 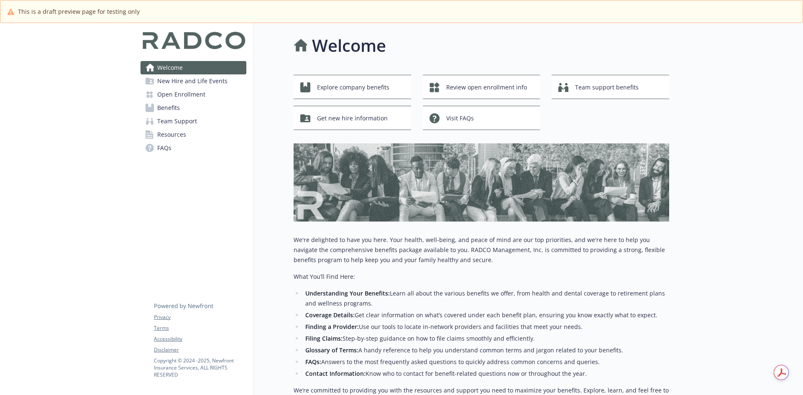 What do you see at coordinates (193, 95) in the screenshot?
I see `a: Open Enrollment` at bounding box center [193, 95].